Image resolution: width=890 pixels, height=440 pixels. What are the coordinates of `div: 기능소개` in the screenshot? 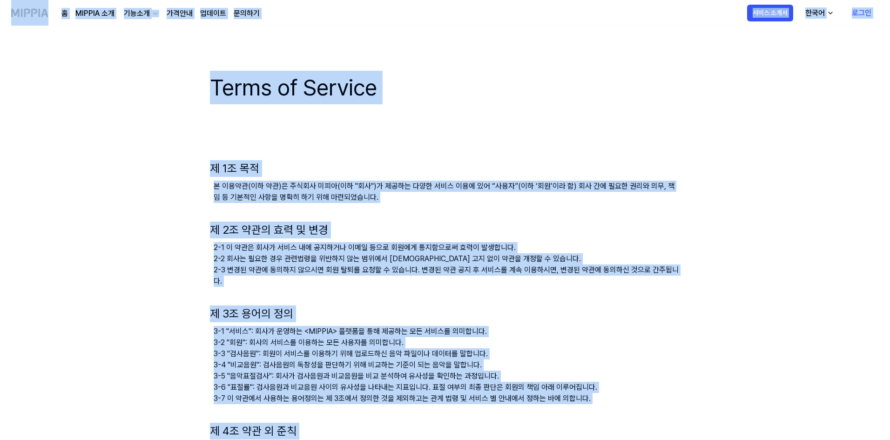 It's located at (137, 14).